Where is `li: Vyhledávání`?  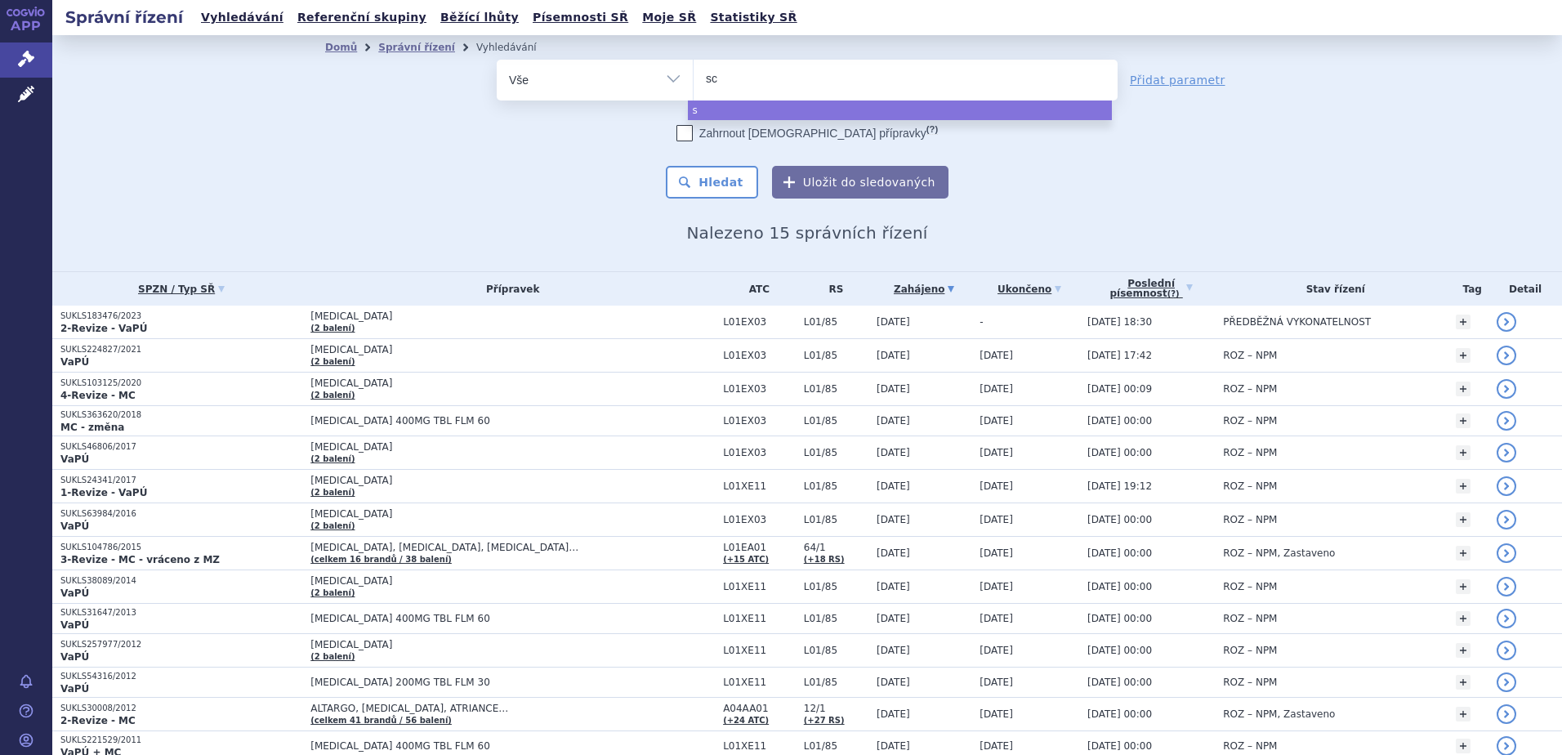
li: Vyhledávání is located at coordinates (517, 47).